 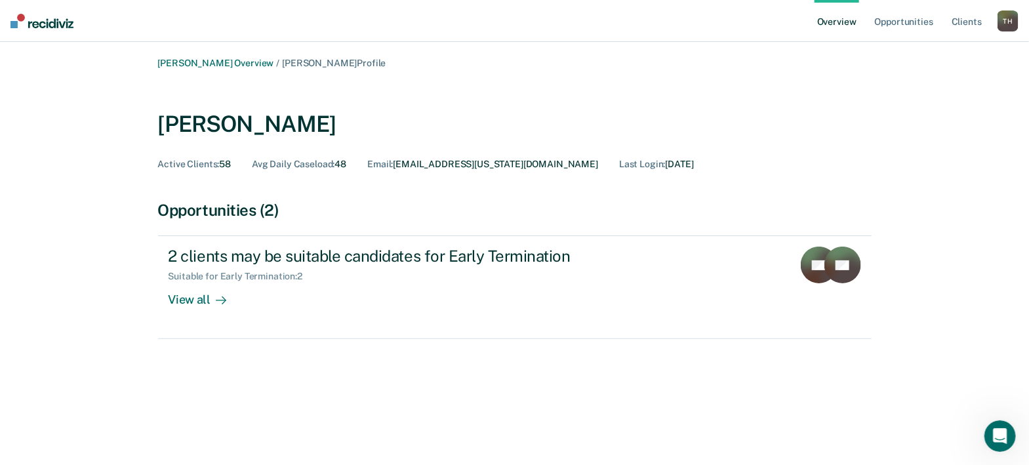 What do you see at coordinates (399, 256) in the screenshot?
I see `div: 2 clients may be suitable candidates for Early Termination` at bounding box center [399, 256].